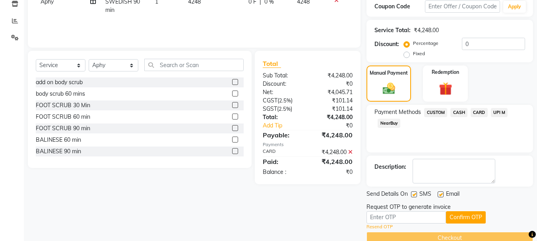 The height and width of the screenshot is (241, 537). What do you see at coordinates (272, 64) in the screenshot?
I see `span: Total` at bounding box center [272, 64].